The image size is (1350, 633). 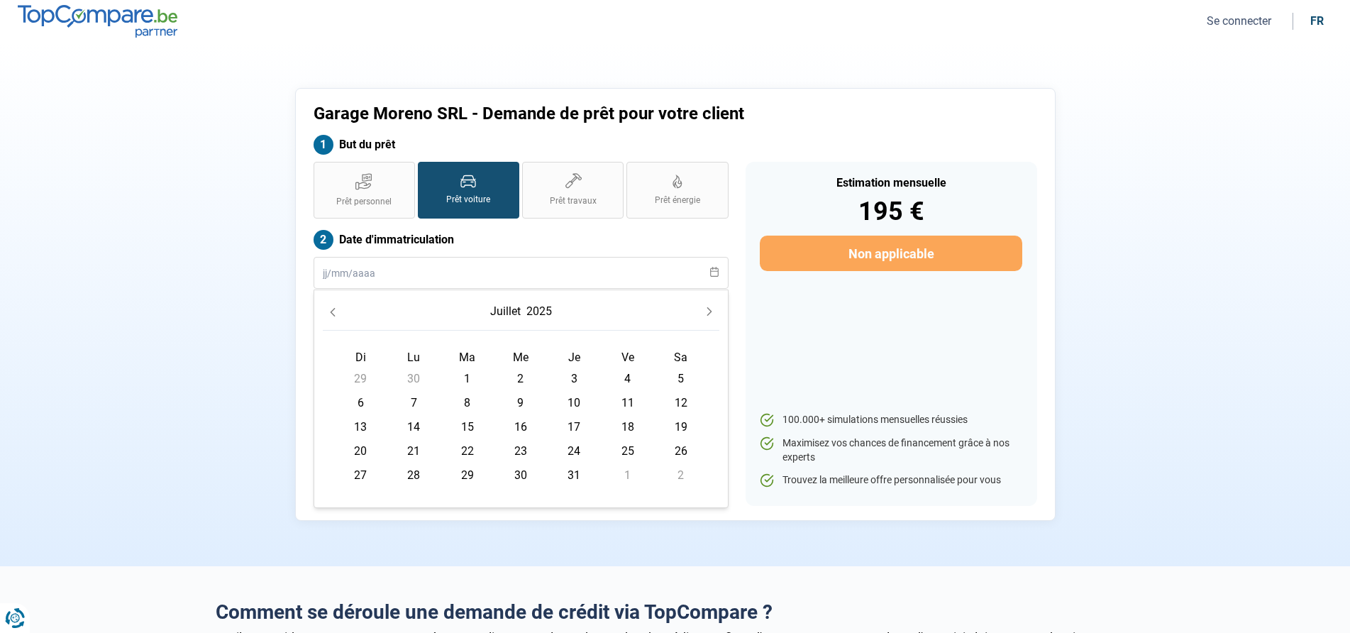 What do you see at coordinates (681, 427) in the screenshot?
I see `span: 19` at bounding box center [681, 427].